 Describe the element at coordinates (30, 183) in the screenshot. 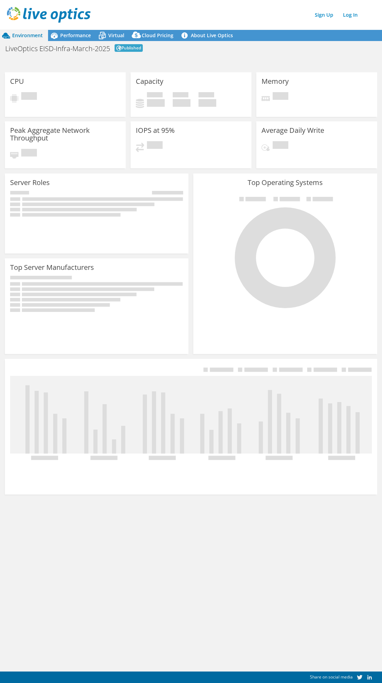

I see `h3: Server Roles` at that location.